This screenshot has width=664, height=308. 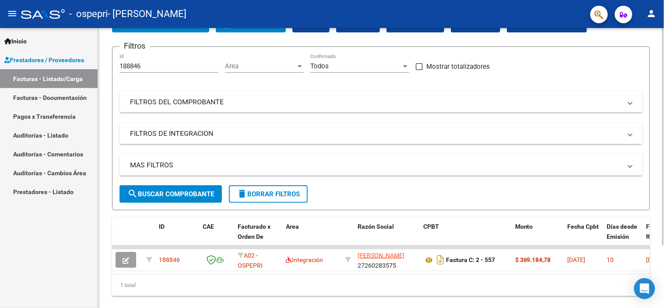 What do you see at coordinates (311, 25) in the screenshot?
I see `span: CSV` at bounding box center [311, 25].